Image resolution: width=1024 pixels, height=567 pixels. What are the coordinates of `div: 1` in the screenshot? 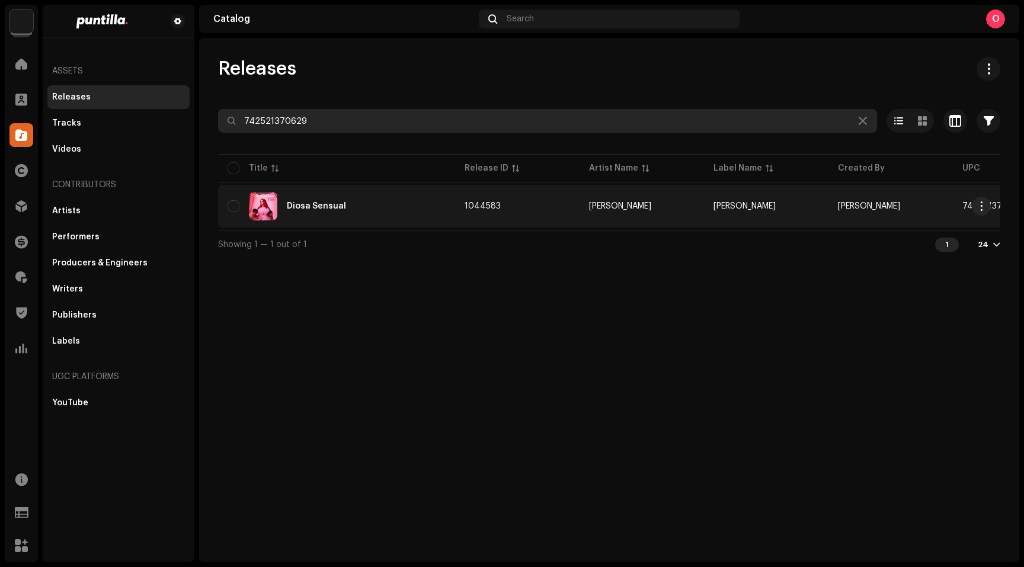 It's located at (947, 245).